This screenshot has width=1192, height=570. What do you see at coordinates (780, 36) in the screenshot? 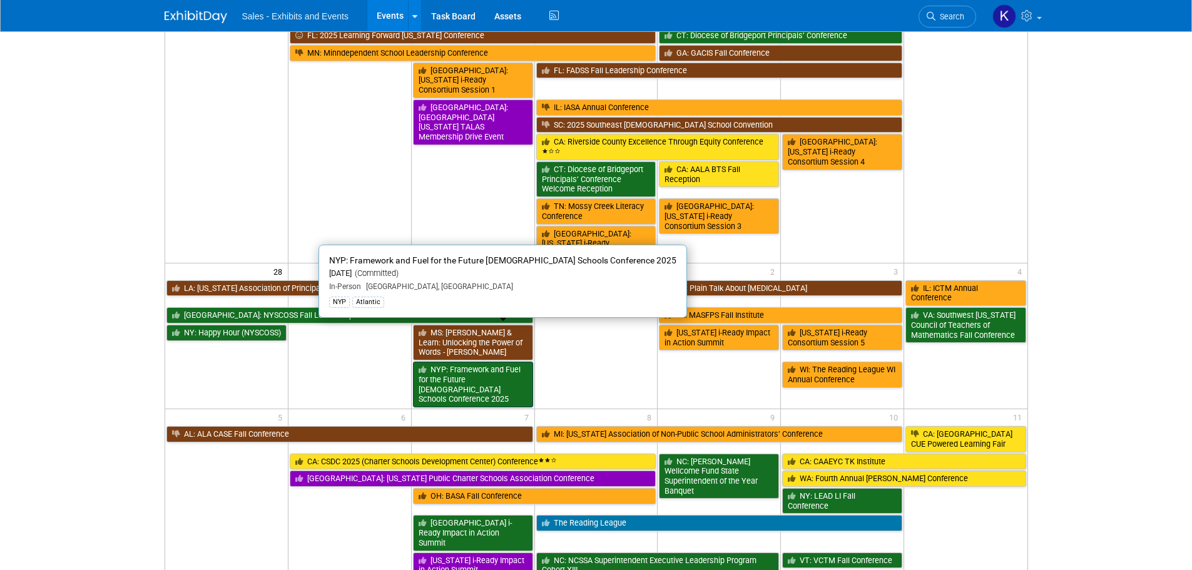
I see `a: CT: Diocese of Bridgeport Principals’ Conference` at bounding box center [780, 36].